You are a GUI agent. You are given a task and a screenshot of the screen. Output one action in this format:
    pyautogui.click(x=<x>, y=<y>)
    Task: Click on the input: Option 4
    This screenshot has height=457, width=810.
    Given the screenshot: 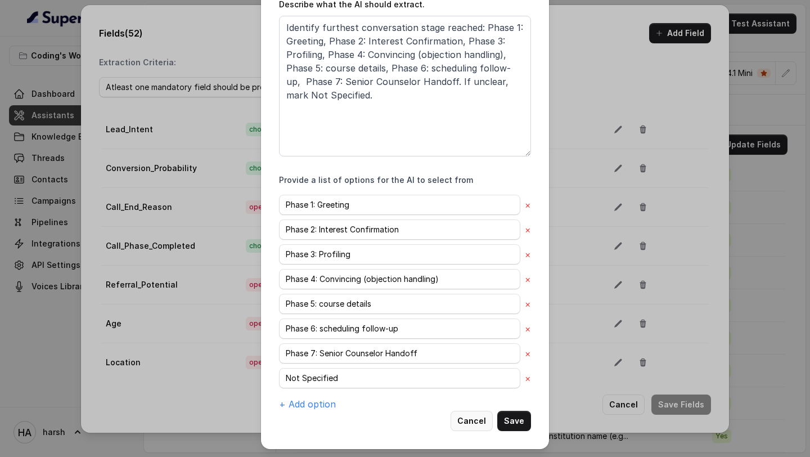 What is the action you would take?
    pyautogui.click(x=399, y=279)
    